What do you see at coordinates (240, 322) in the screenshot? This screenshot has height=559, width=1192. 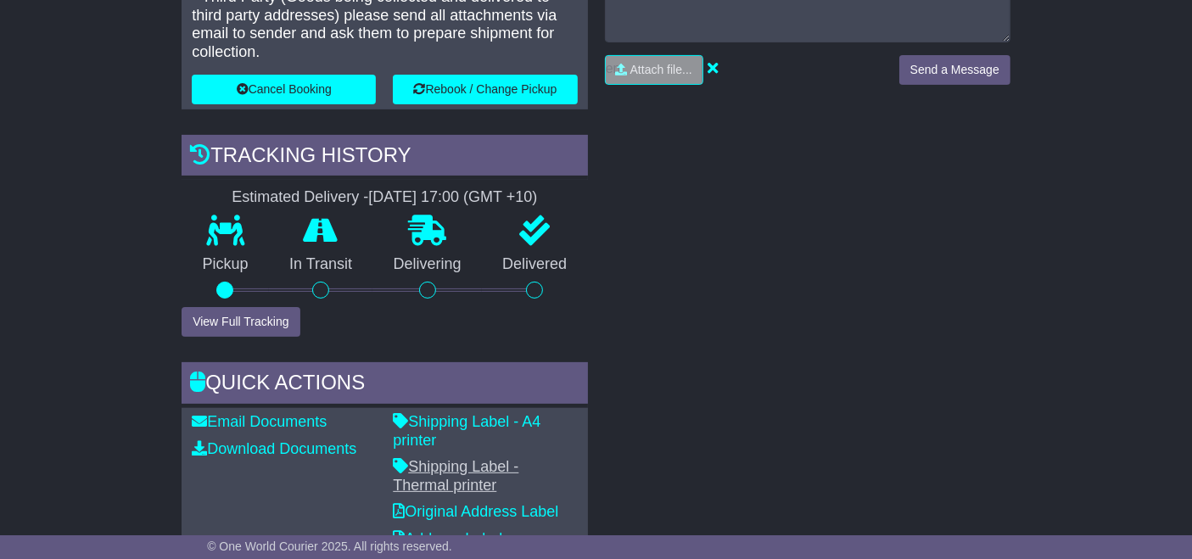 I see `button: View Full Tracking` at bounding box center [240, 322].